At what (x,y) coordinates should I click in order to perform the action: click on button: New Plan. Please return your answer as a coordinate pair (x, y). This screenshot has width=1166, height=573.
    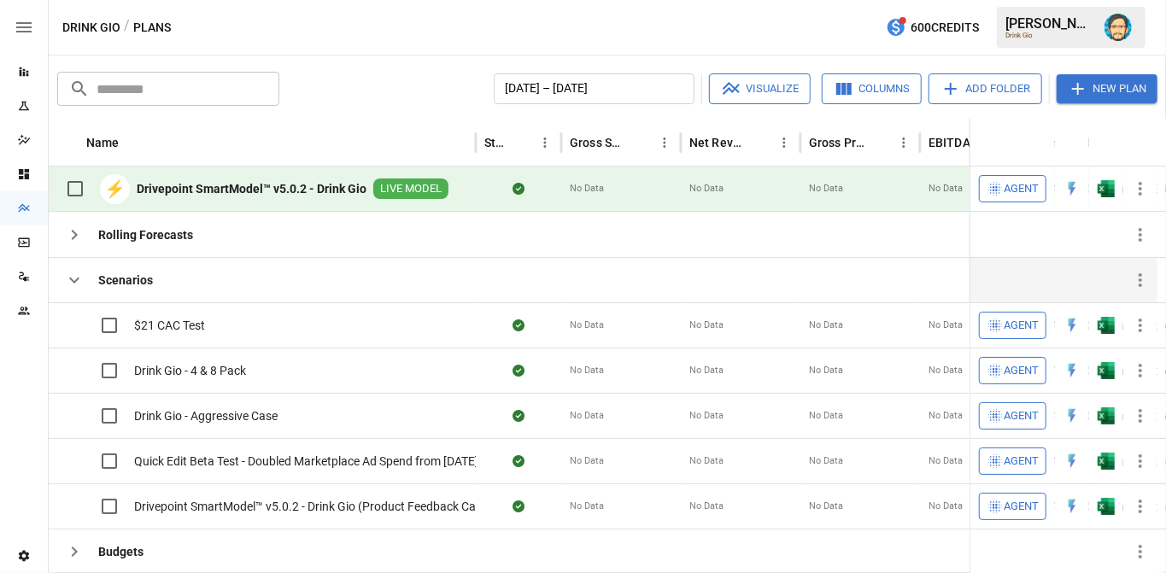
    Looking at the image, I should click on (1107, 89).